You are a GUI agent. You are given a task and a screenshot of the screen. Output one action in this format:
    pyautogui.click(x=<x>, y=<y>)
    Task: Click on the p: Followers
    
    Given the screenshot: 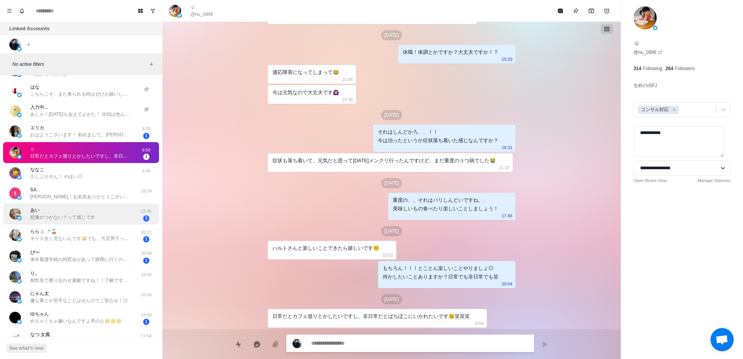 What is the action you would take?
    pyautogui.click(x=684, y=68)
    